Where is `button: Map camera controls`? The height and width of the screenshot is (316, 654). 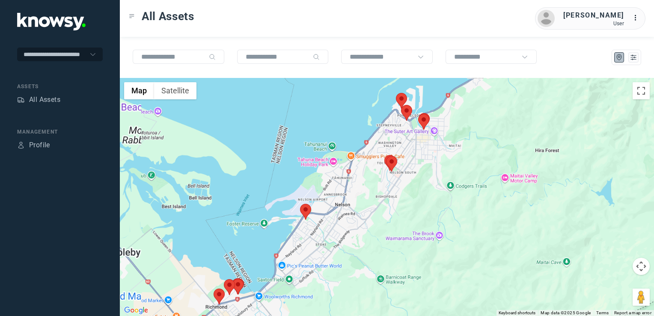
button: Map camera controls is located at coordinates (641, 266).